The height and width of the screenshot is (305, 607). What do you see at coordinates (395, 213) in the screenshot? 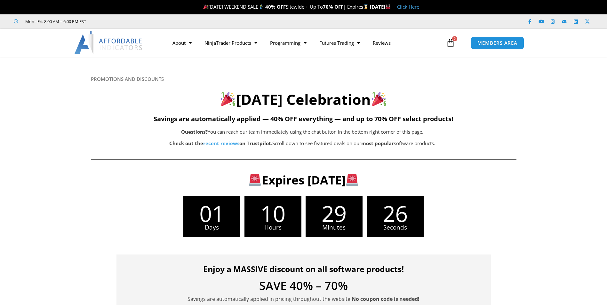
I see `span: 26` at bounding box center [395, 213].